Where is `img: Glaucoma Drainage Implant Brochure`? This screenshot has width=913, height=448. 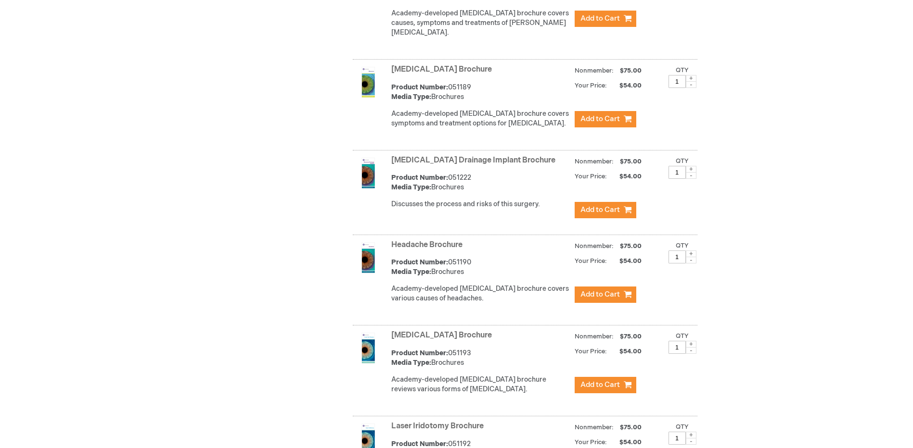
img: Glaucoma Drainage Implant Brochure is located at coordinates (368, 173).